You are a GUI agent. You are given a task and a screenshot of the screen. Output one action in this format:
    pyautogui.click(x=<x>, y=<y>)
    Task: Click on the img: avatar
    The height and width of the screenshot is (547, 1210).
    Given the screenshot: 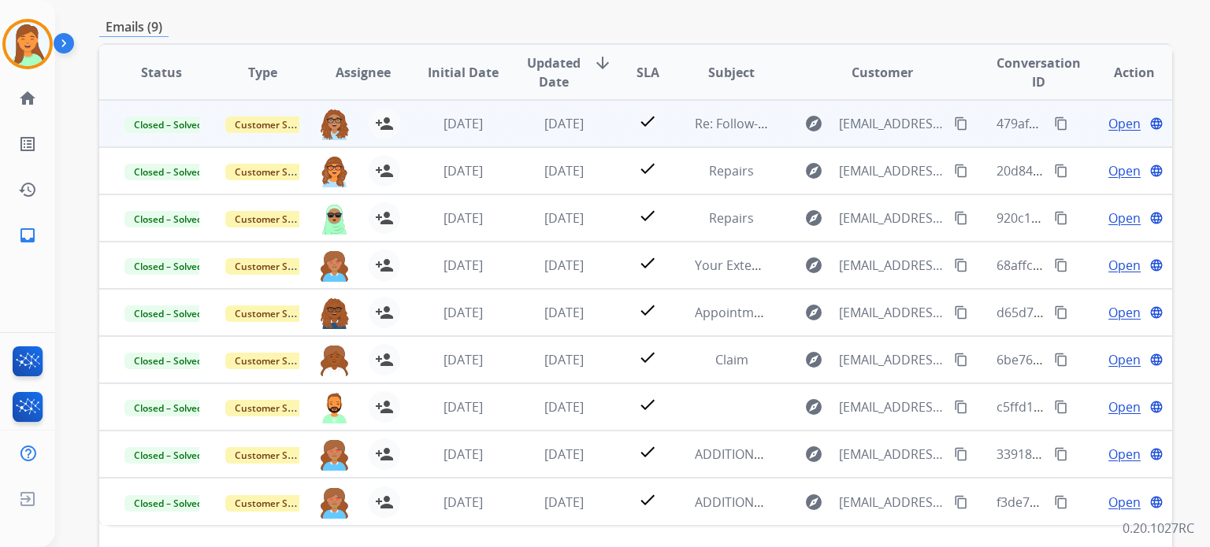 What is the action you would take?
    pyautogui.click(x=28, y=44)
    